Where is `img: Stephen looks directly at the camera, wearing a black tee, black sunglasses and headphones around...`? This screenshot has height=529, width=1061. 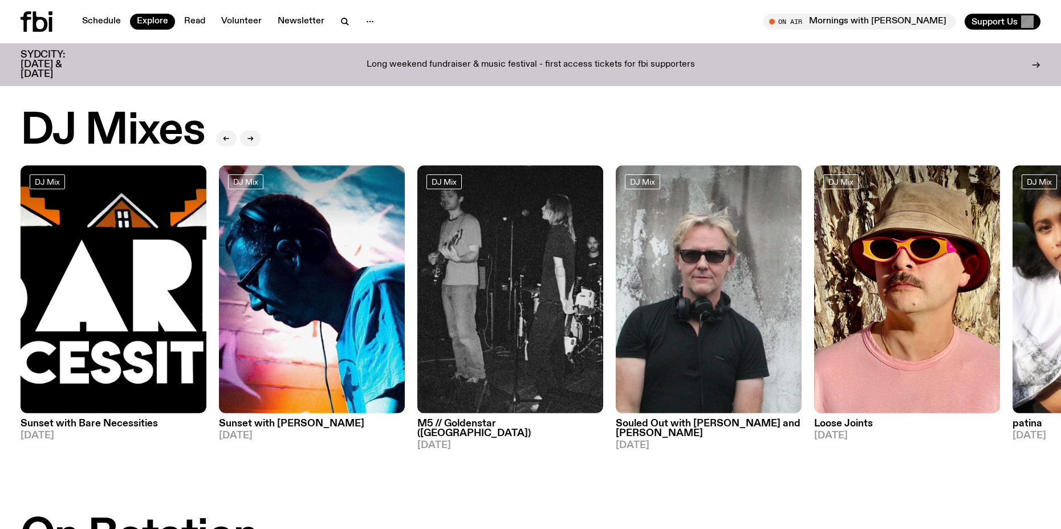 img: Stephen looks directly at the camera, wearing a black tee, black sunglasses and headphones around... is located at coordinates (708, 289).